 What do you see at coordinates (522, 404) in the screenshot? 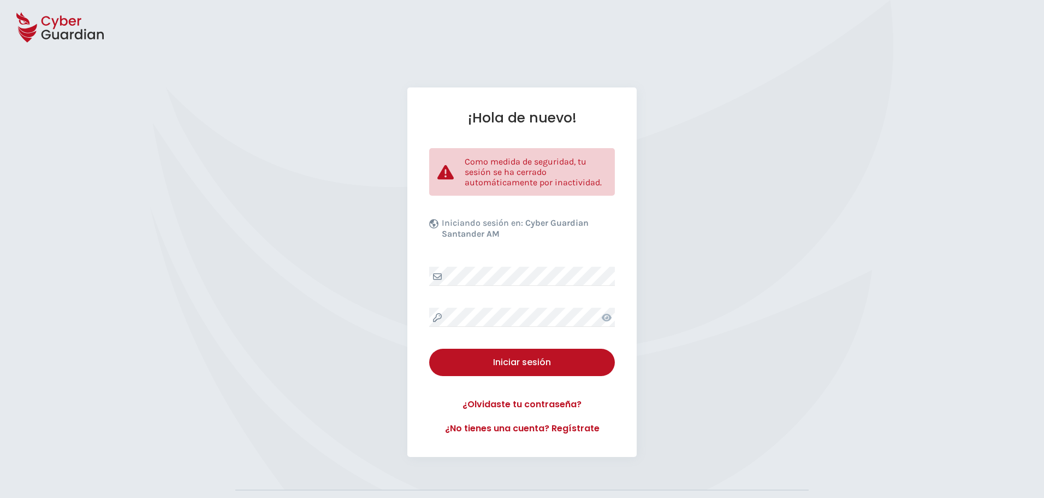
I see `a: ¿Olvidaste tu contraseña?` at bounding box center [522, 404].